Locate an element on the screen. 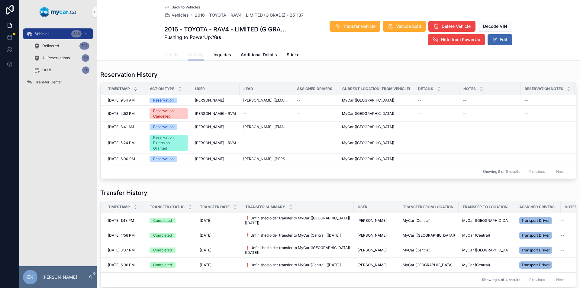  a: Inquiries is located at coordinates (222, 55).